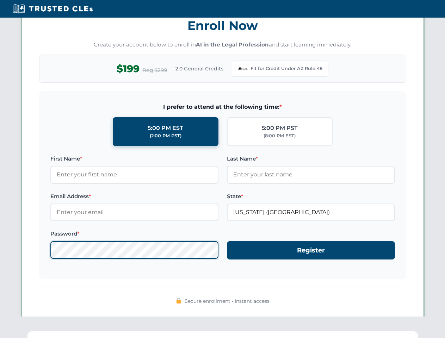 This screenshot has width=445, height=338. I want to click on label: First Name, so click(134, 159).